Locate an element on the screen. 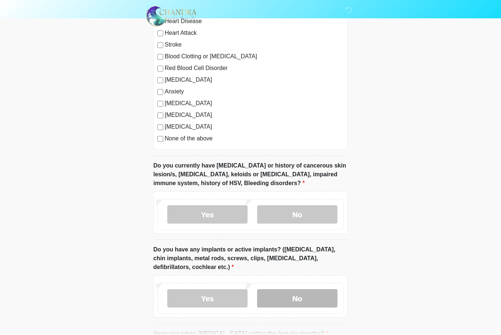  input: Anxiety is located at coordinates (160, 92).